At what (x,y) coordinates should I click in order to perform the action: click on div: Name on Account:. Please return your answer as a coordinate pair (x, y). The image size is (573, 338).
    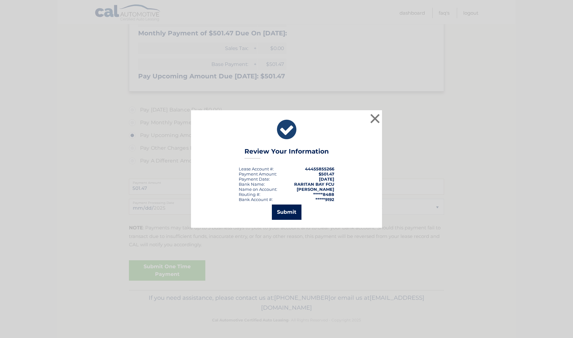
    Looking at the image, I should click on (258, 189).